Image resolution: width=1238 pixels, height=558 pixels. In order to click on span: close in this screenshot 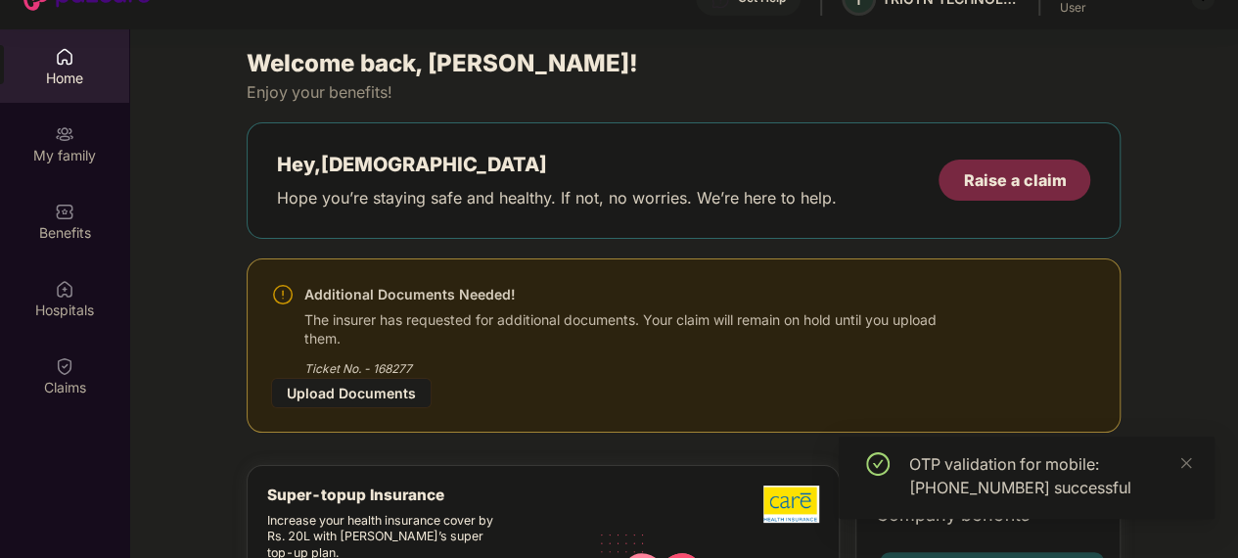, I will do `click(1186, 463)`.